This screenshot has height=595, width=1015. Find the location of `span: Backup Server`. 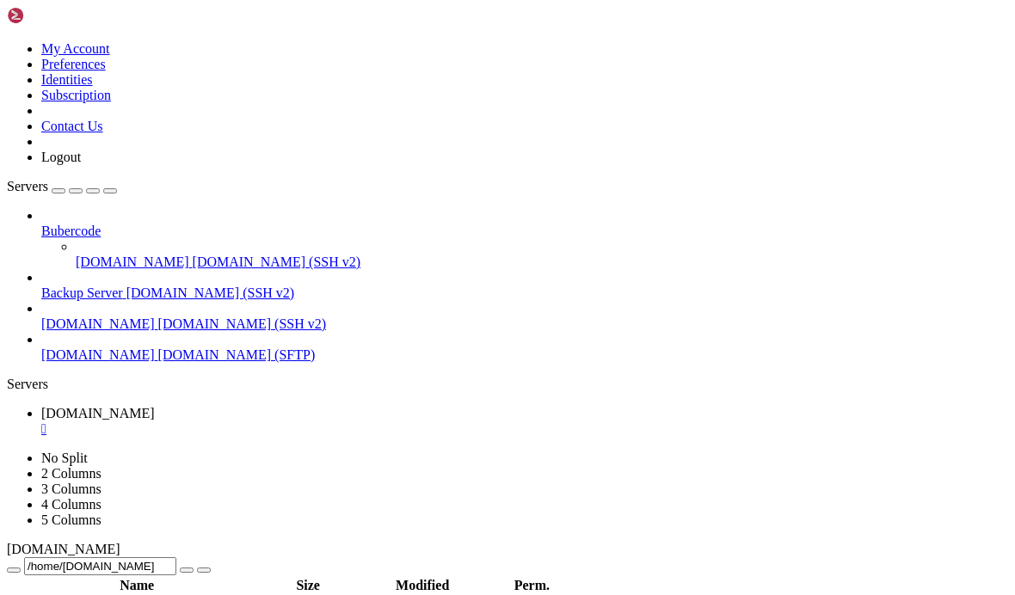

span: Backup Server is located at coordinates (82, 292).